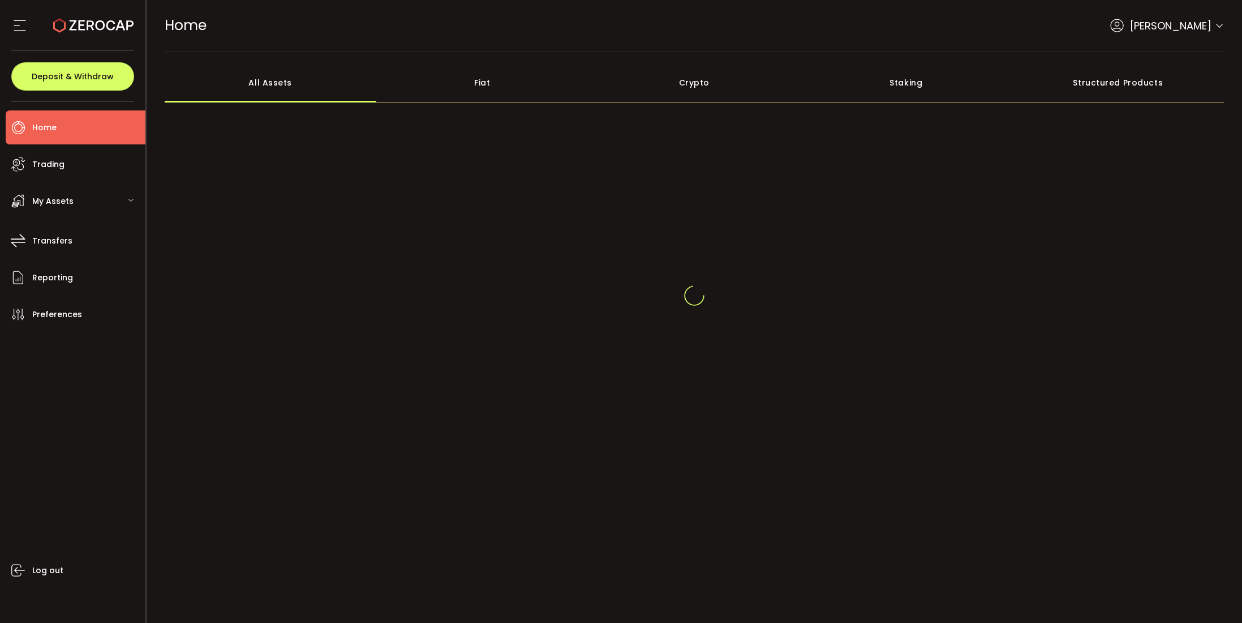 Image resolution: width=1242 pixels, height=623 pixels. Describe the element at coordinates (53, 201) in the screenshot. I see `span: My Assets` at that location.